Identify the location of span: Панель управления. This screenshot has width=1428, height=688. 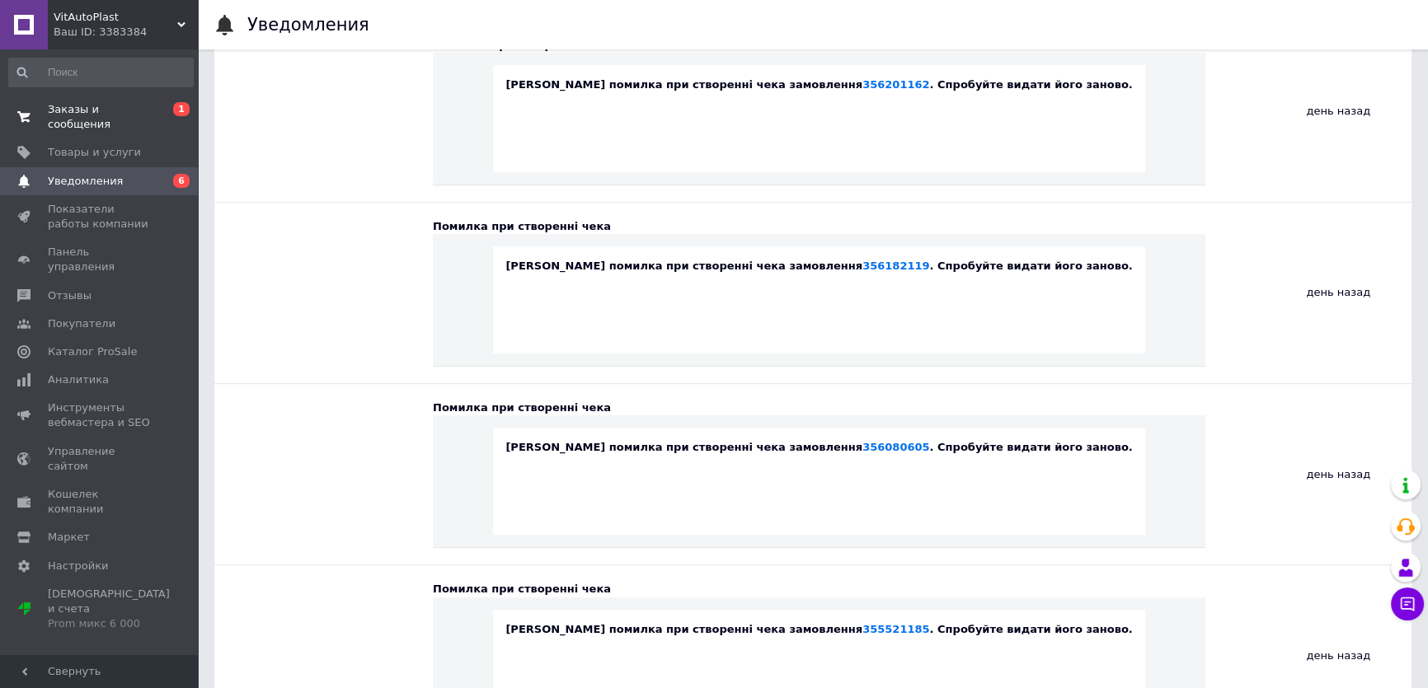
(100, 260).